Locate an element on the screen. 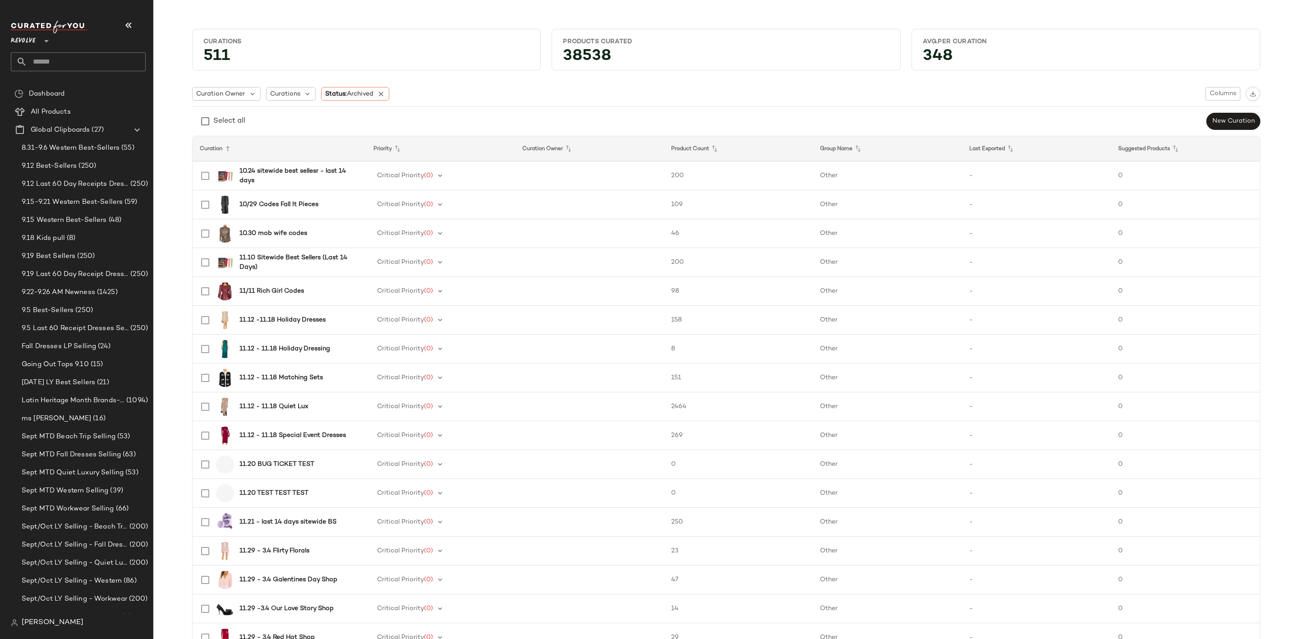 Image resolution: width=1299 pixels, height=639 pixels. b: 10/29 Codes Fall It Pieces is located at coordinates (279, 204).